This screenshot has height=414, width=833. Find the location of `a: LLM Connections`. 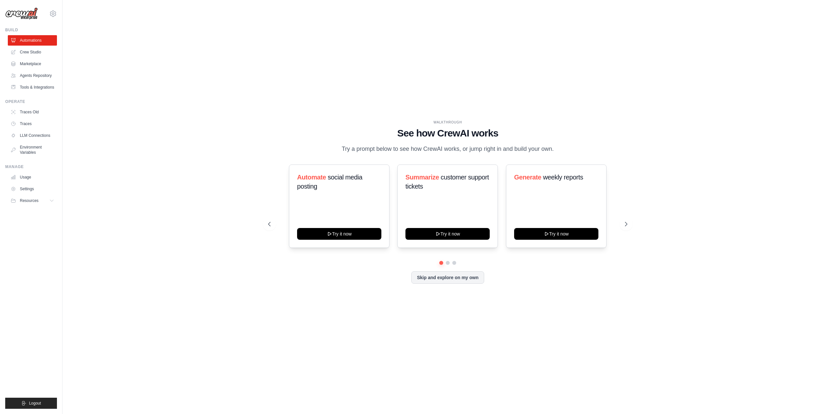

a: LLM Connections is located at coordinates (32, 135).